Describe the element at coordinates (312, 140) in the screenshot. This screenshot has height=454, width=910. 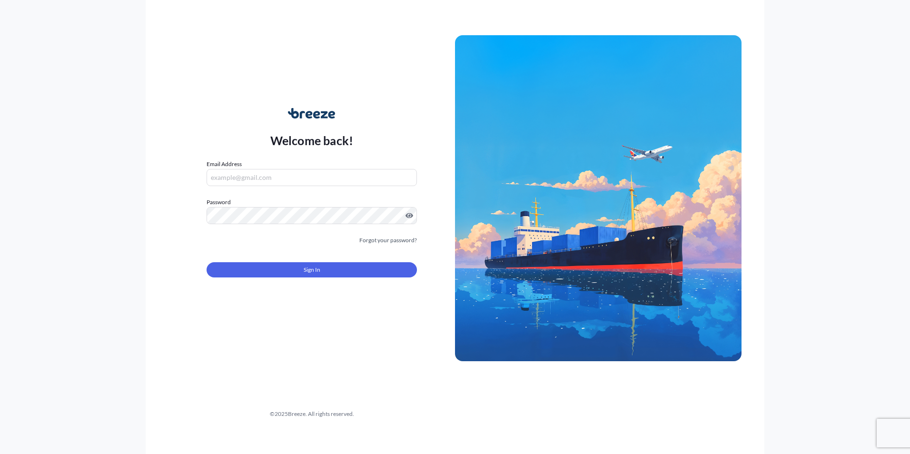
I see `p: Welcome back!` at that location.